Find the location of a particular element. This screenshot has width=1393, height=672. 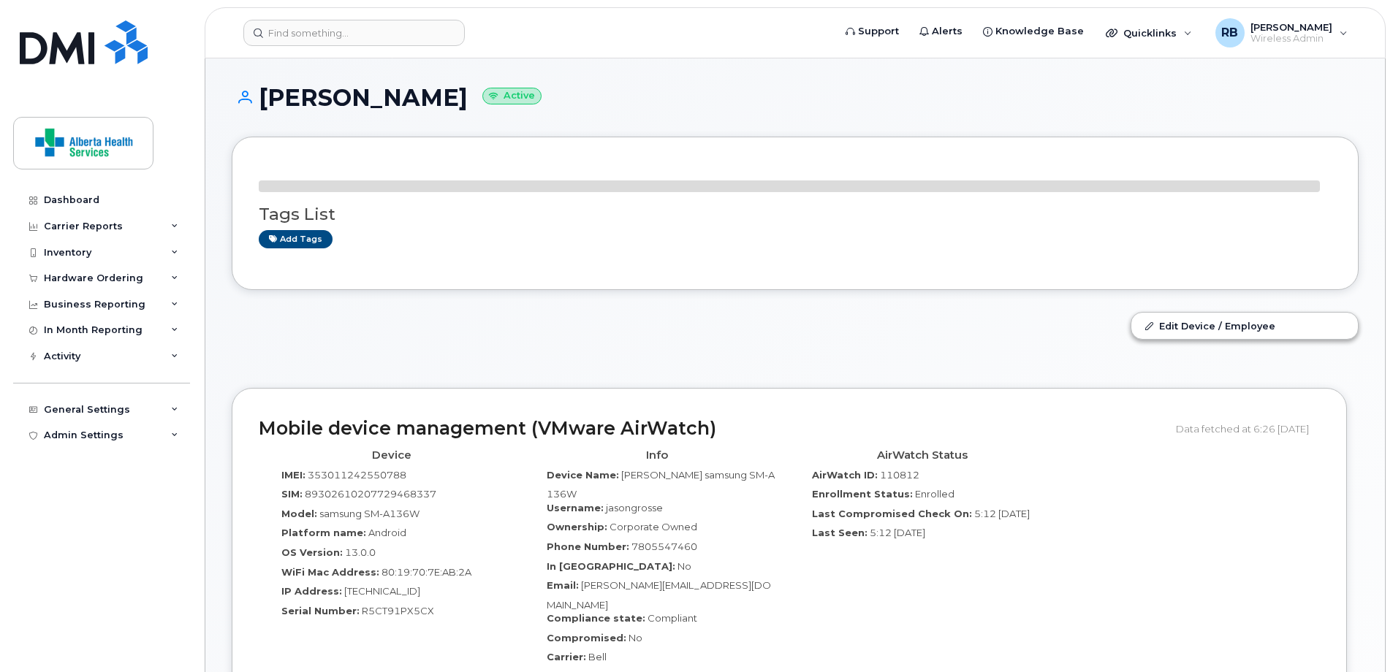

label: Enrollment Status: is located at coordinates (862, 494).